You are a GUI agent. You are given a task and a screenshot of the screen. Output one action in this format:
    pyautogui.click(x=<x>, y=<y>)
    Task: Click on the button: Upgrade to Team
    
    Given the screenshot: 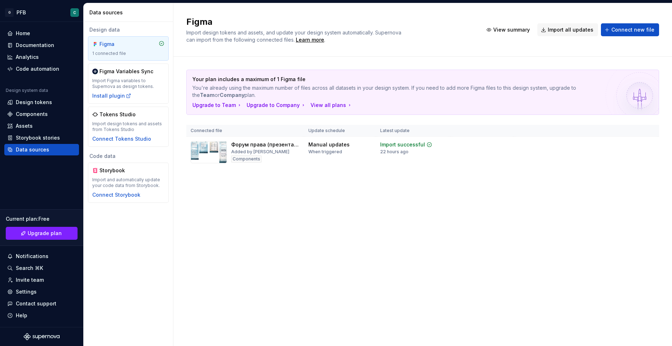 What is the action you would take?
    pyautogui.click(x=217, y=105)
    